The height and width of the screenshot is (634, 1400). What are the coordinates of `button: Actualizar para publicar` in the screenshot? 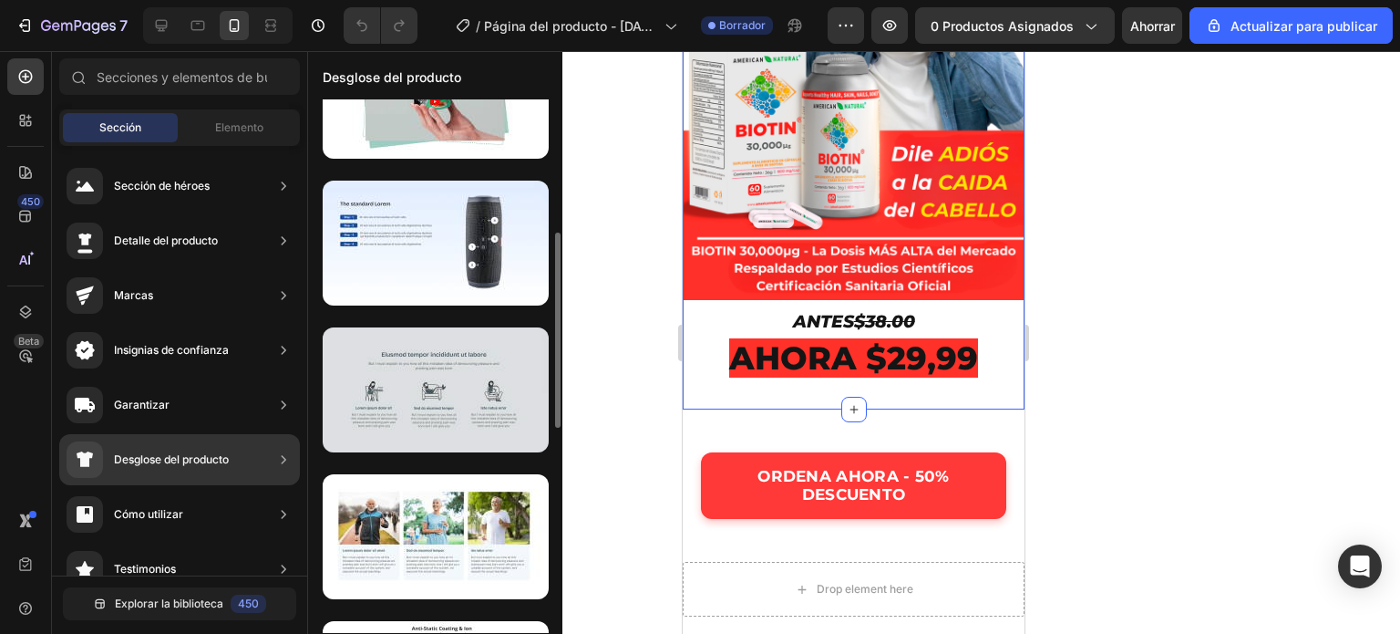 It's located at (1291, 26).